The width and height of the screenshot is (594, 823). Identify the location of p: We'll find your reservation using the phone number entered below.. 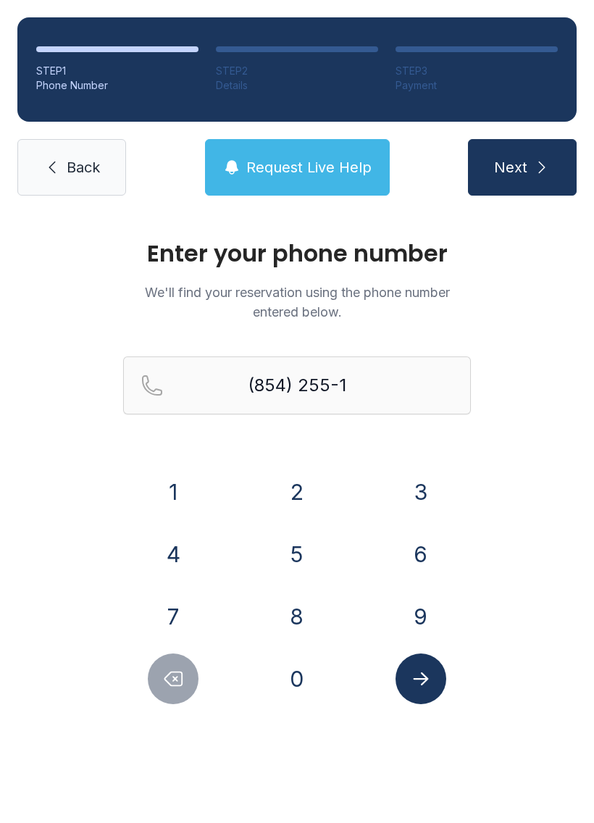
(297, 302).